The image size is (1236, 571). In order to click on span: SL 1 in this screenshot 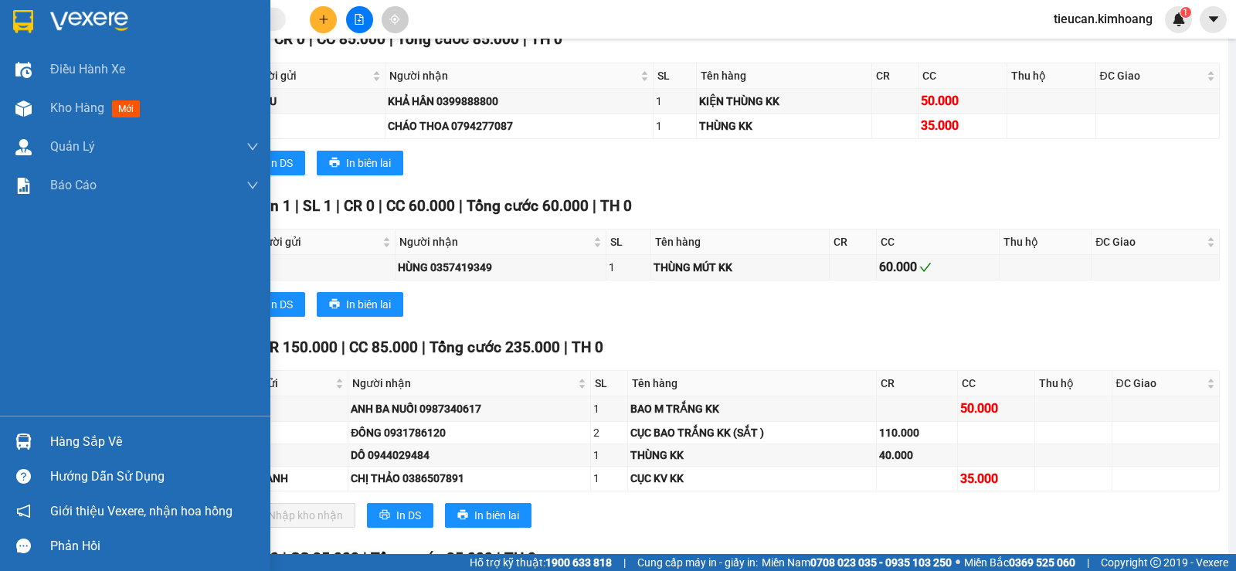, I will do `click(317, 205)`.